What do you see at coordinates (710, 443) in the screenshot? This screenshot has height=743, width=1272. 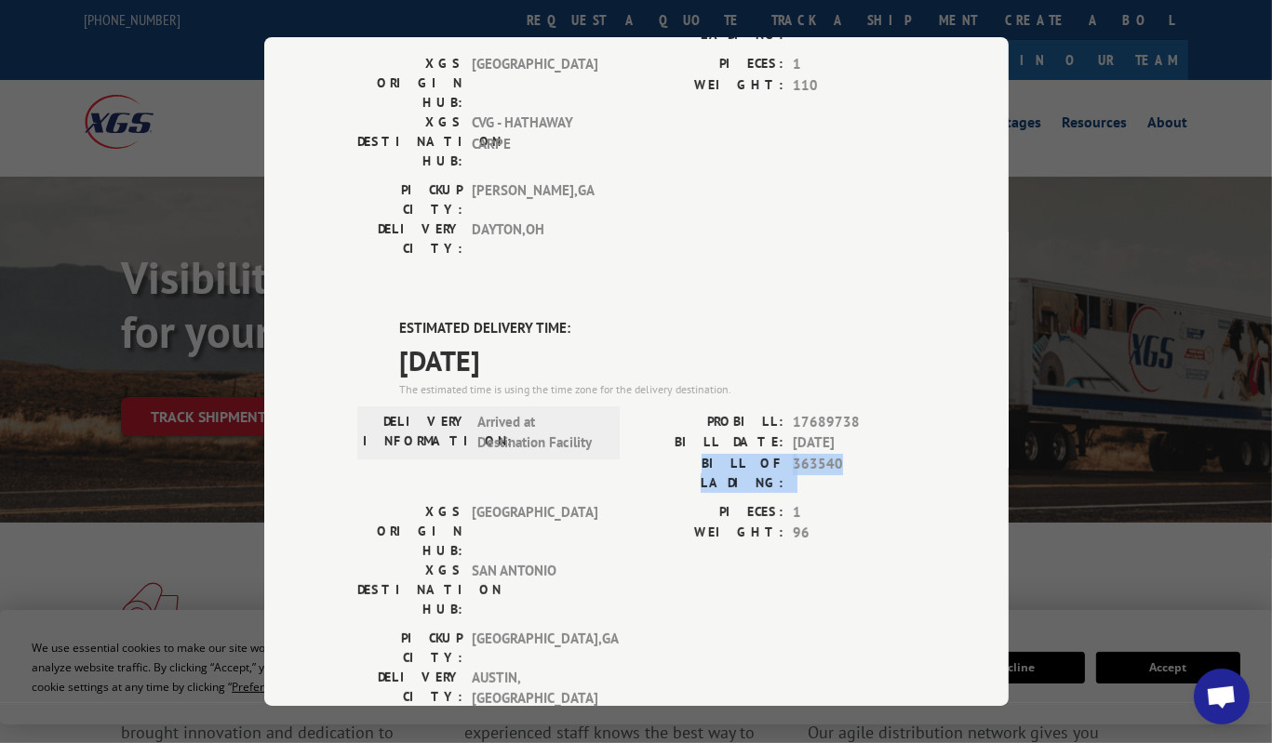 I see `label: BILL DATE:` at bounding box center [710, 443].